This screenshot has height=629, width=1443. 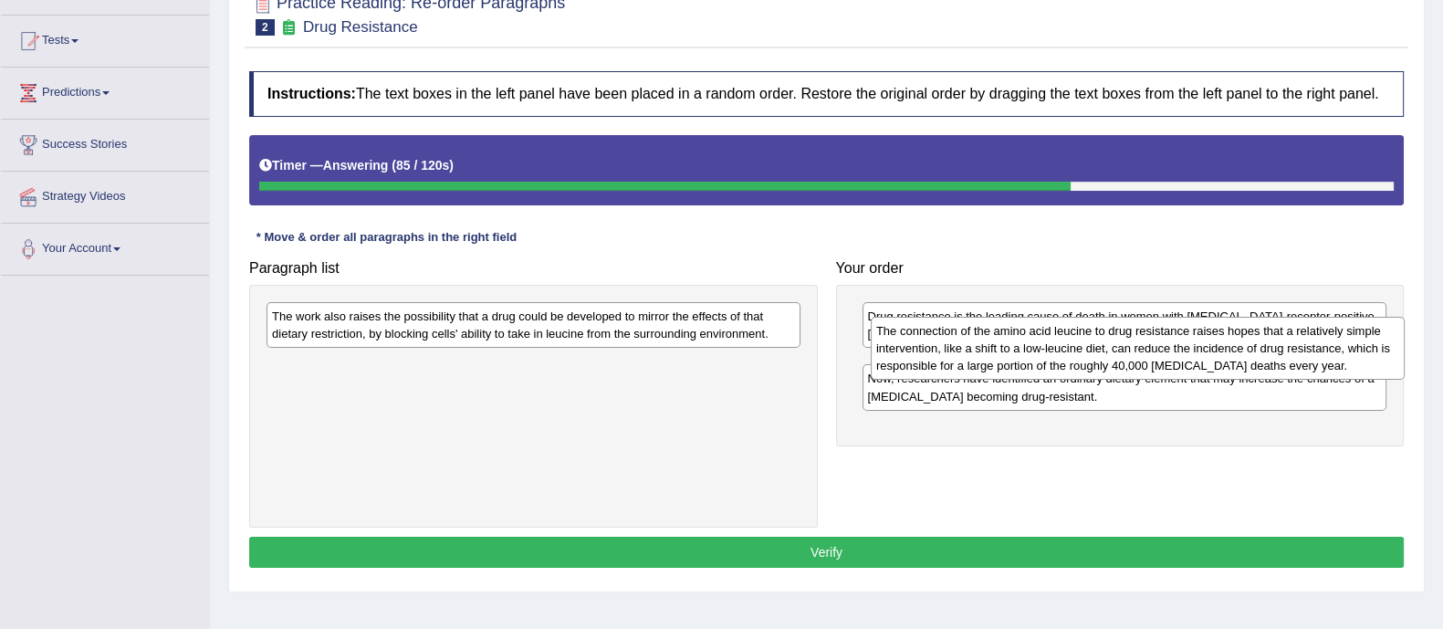 What do you see at coordinates (311, 93) in the screenshot?
I see `b: Instructions:` at bounding box center [311, 93].